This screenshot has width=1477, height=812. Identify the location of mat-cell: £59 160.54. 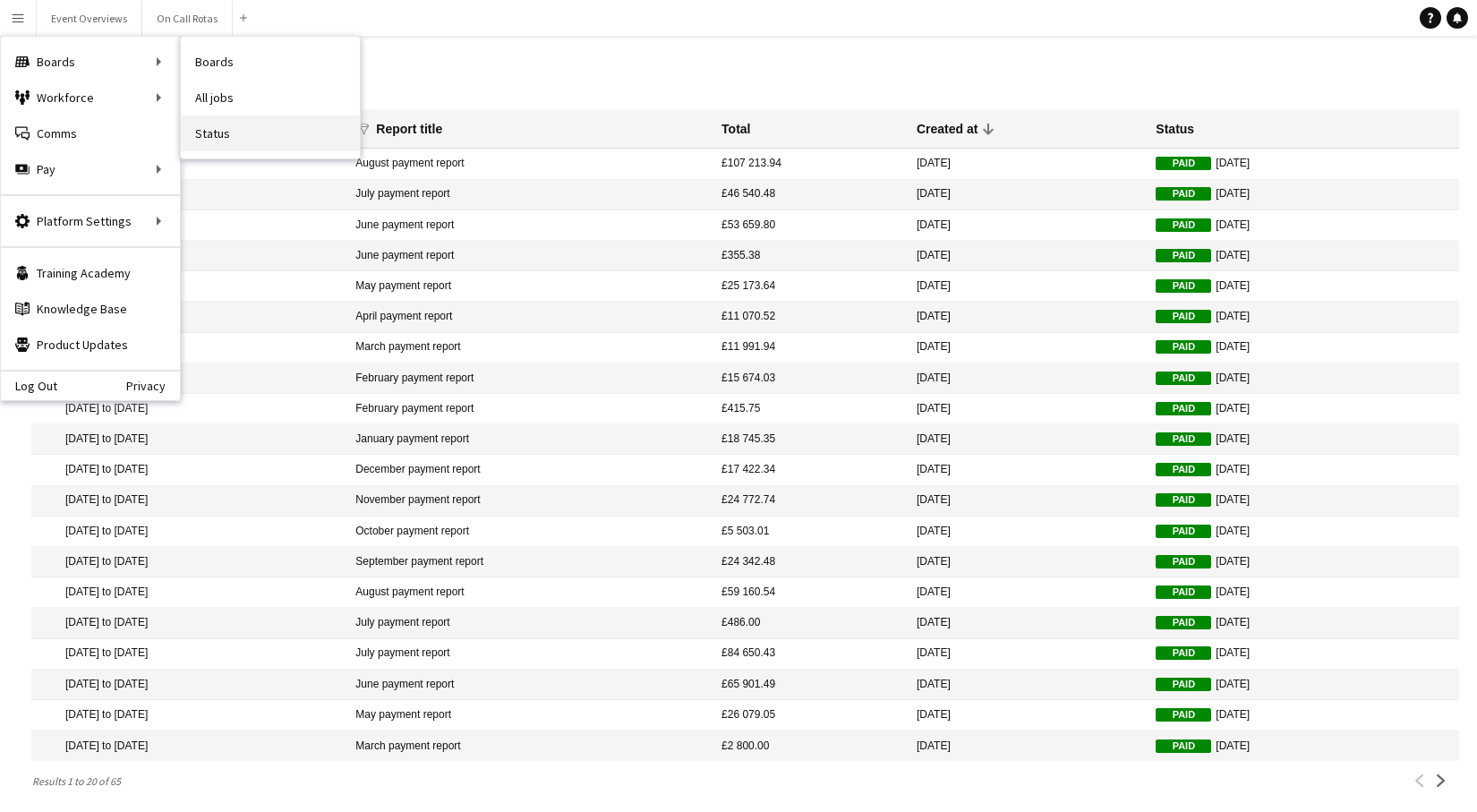
(810, 593).